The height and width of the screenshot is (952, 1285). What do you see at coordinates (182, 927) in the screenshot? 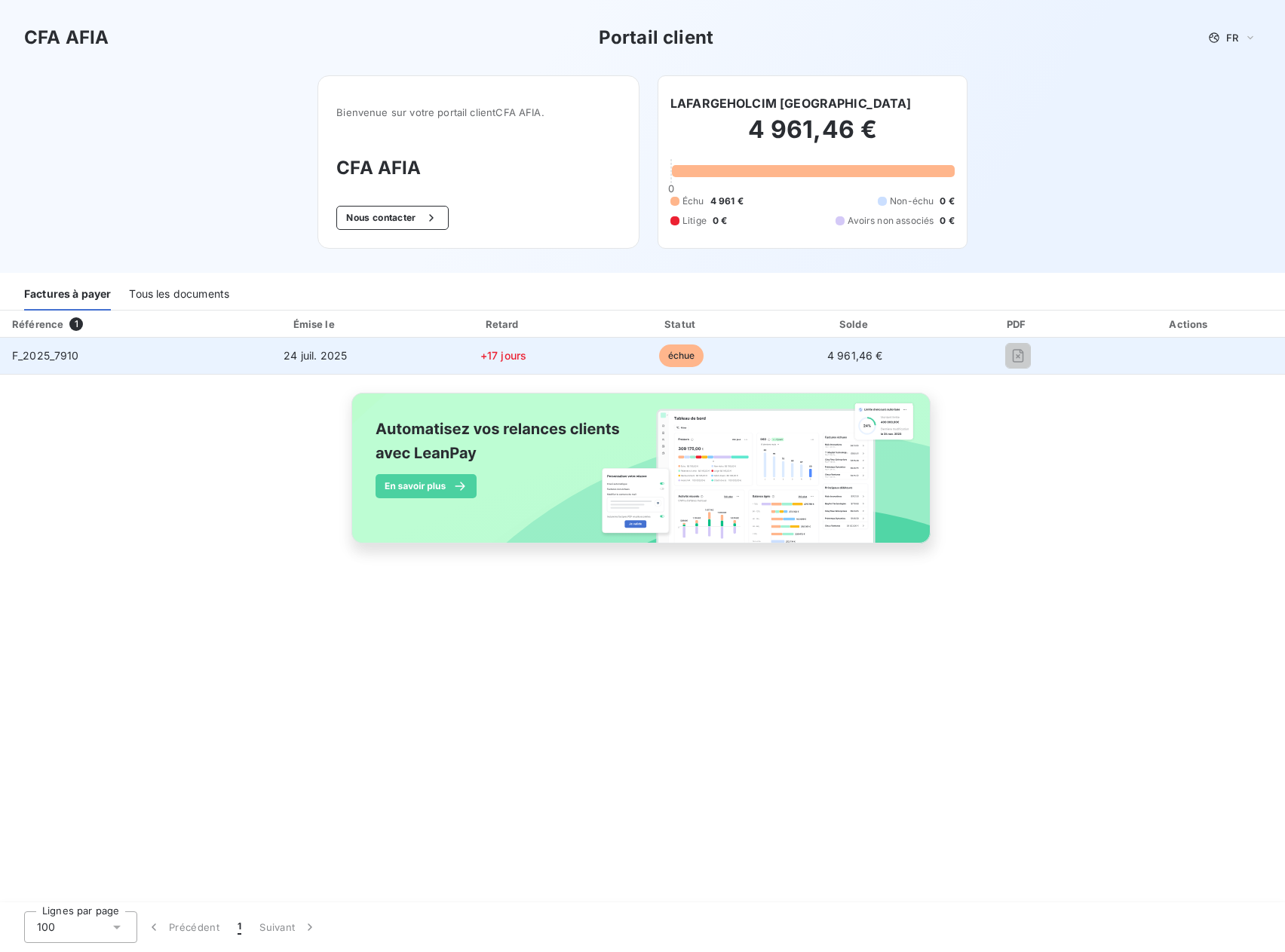
I see `button: Précédent` at bounding box center [182, 927].